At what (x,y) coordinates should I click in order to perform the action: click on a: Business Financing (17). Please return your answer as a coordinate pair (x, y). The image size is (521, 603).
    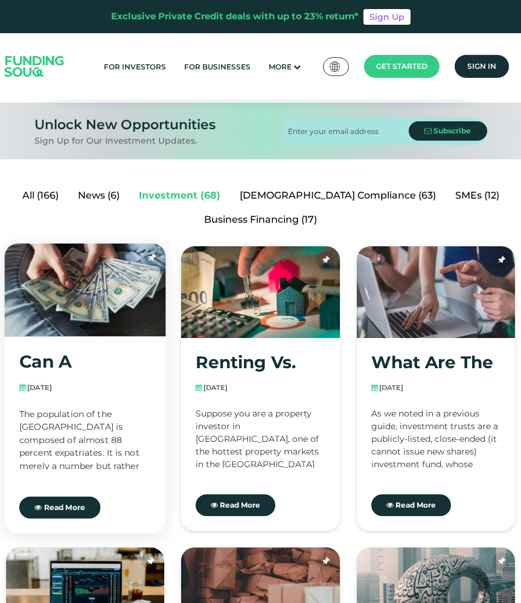
    Looking at the image, I should click on (260, 220).